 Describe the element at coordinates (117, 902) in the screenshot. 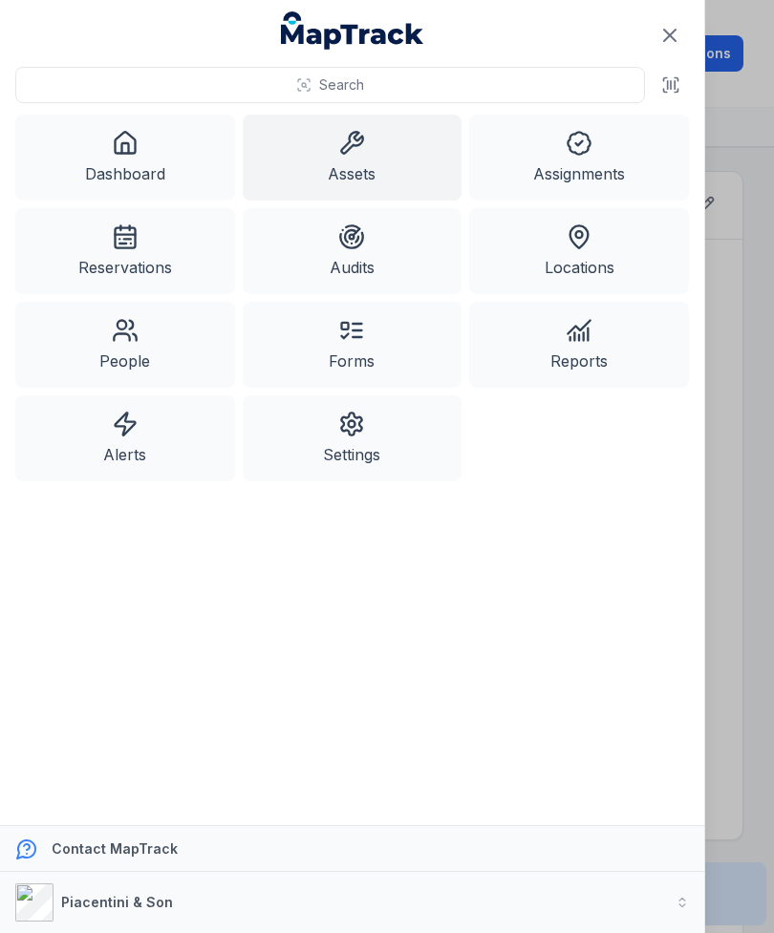

I see `strong: Piacentini & Son` at that location.